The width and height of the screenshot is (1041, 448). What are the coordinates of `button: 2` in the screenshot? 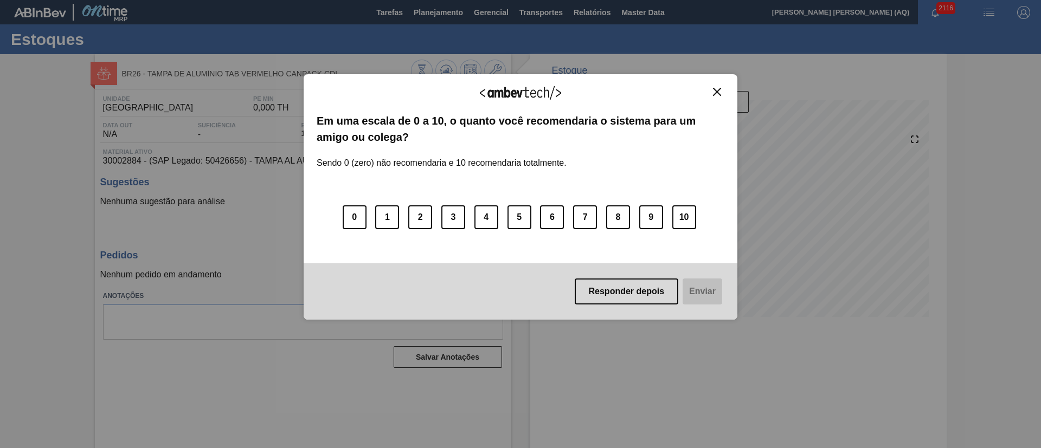 It's located at (420, 217).